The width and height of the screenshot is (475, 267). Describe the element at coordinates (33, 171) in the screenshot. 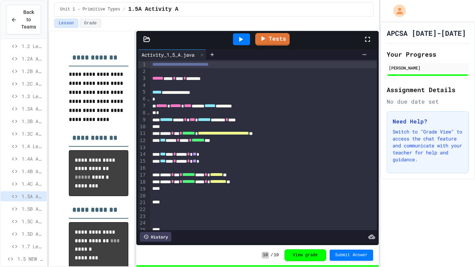

I see `span: 1.4B Activity B` at that location.